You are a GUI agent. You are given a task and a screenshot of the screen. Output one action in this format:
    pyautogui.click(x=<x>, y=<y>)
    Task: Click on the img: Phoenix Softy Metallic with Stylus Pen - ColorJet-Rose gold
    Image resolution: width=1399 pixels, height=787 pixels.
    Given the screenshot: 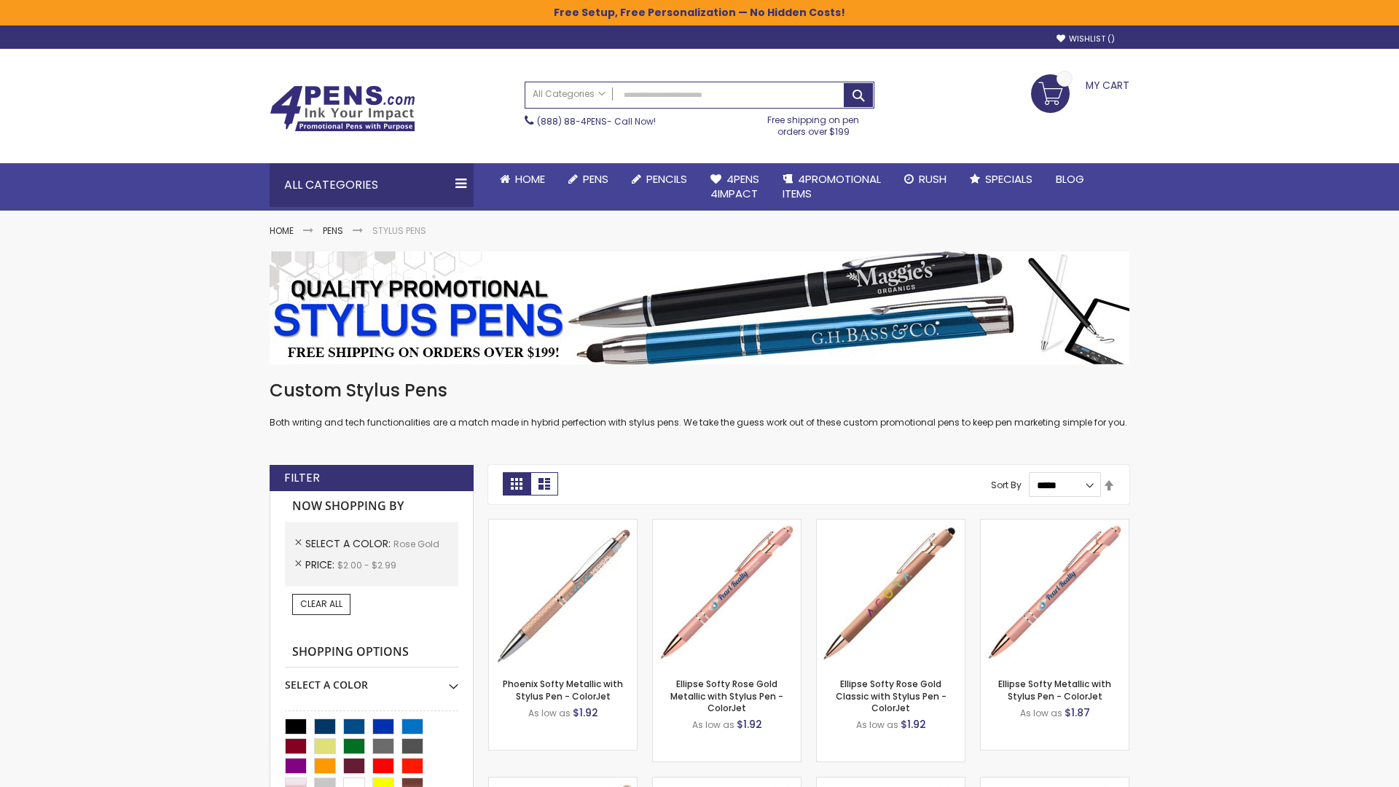 What is the action you would take?
    pyautogui.click(x=562, y=593)
    